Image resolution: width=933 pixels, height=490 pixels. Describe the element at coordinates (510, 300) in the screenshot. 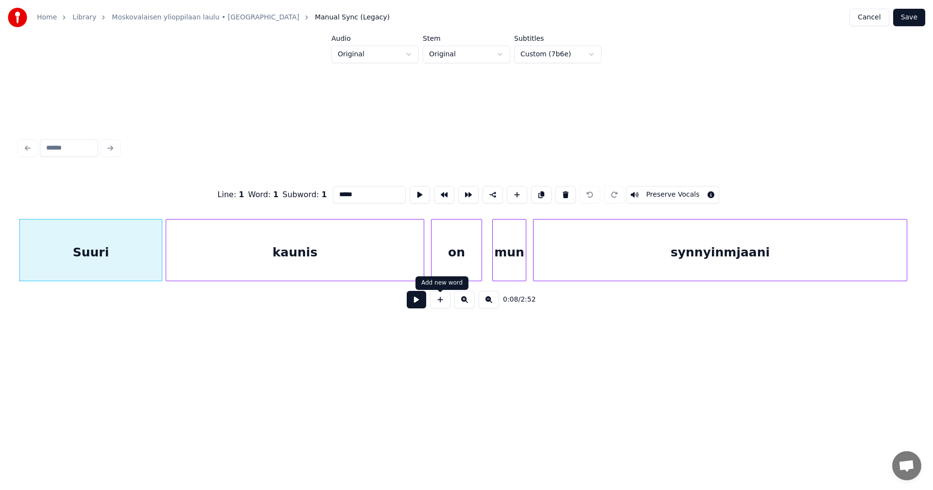

I see `span: 0:08` at that location.